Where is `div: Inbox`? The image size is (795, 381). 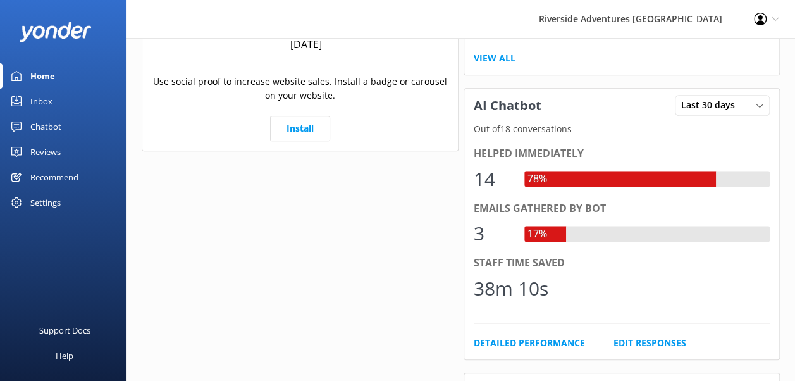 div: Inbox is located at coordinates (41, 101).